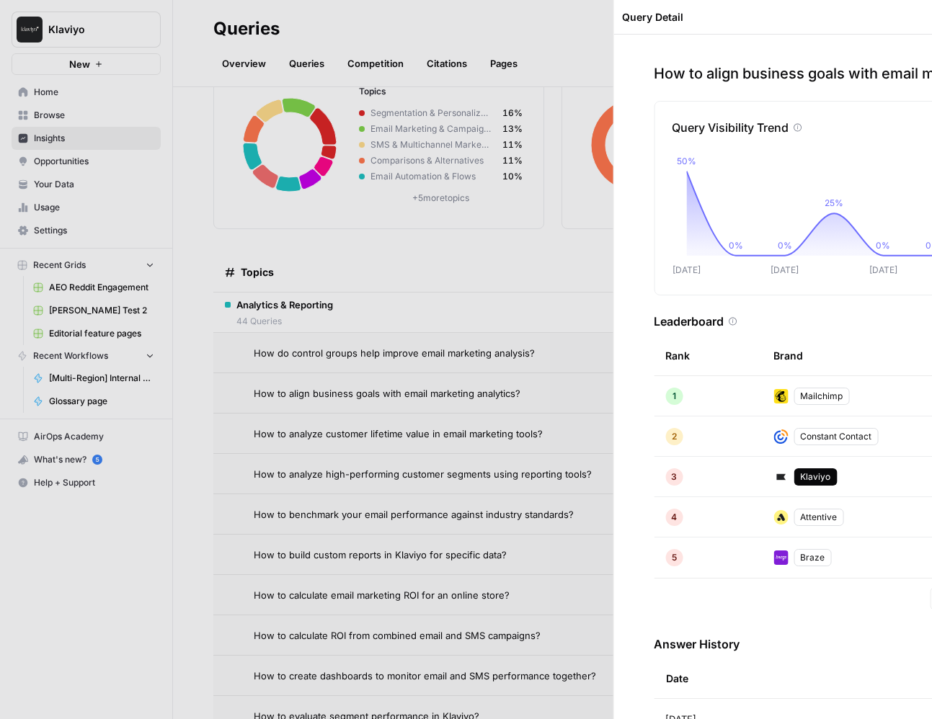  What do you see at coordinates (86, 231) in the screenshot?
I see `a: Settings` at bounding box center [86, 231].